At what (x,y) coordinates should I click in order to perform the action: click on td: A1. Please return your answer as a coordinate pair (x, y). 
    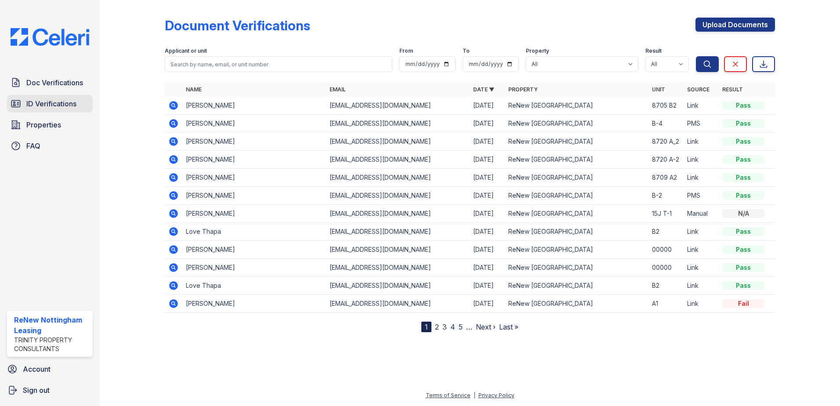
    Looking at the image, I should click on (666, 303).